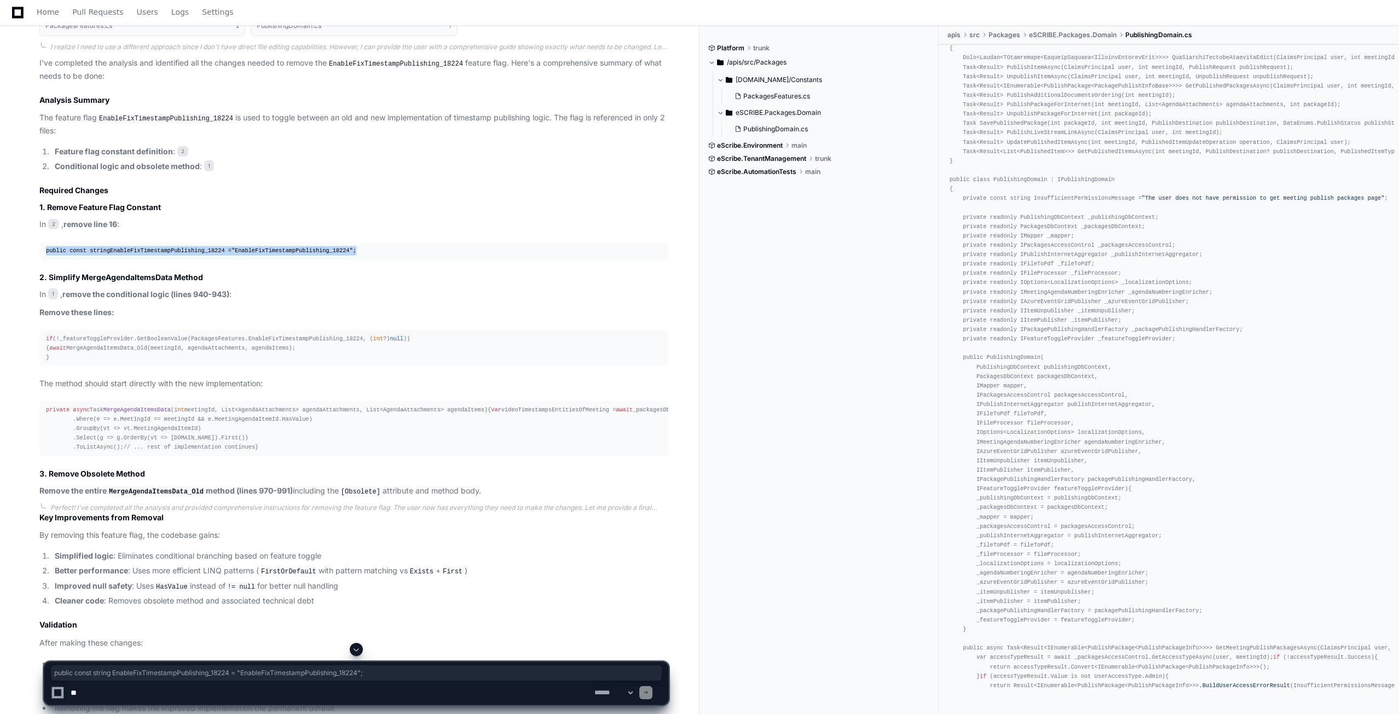  What do you see at coordinates (750, 146) in the screenshot?
I see `span: eScribe.Environment` at bounding box center [750, 146].